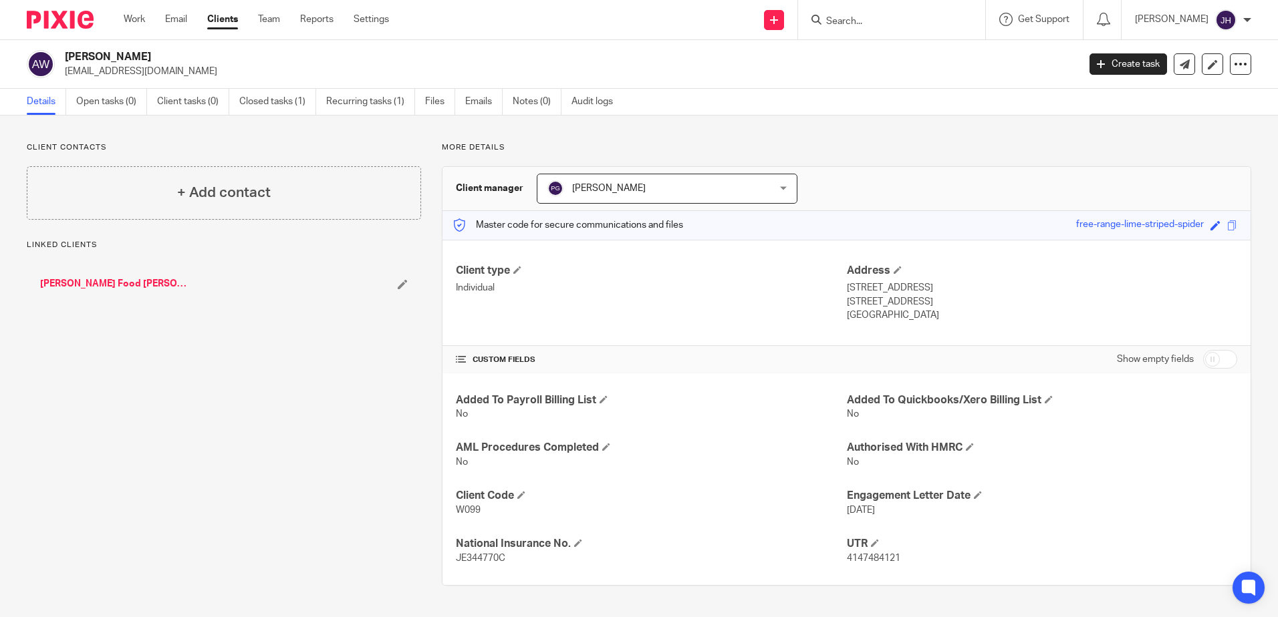 Image resolution: width=1278 pixels, height=617 pixels. Describe the element at coordinates (60, 19) in the screenshot. I see `img: Pixie` at that location.